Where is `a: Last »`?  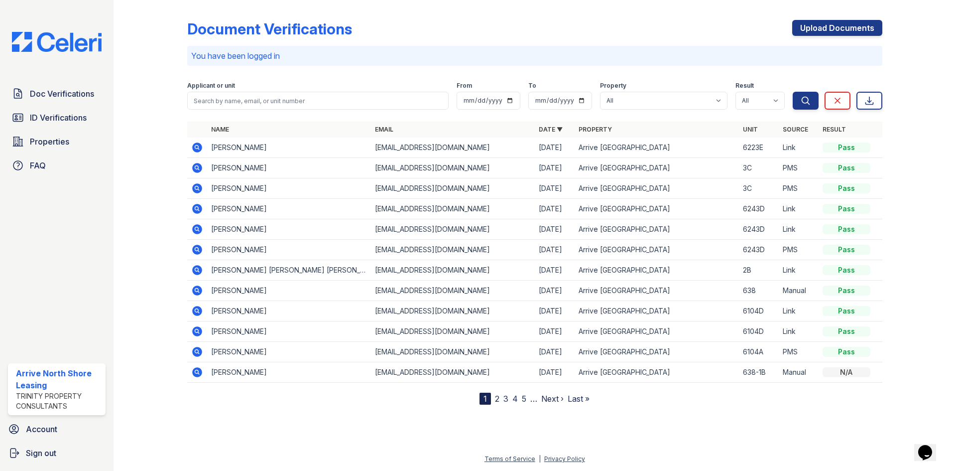 a: Last » is located at coordinates (579, 398).